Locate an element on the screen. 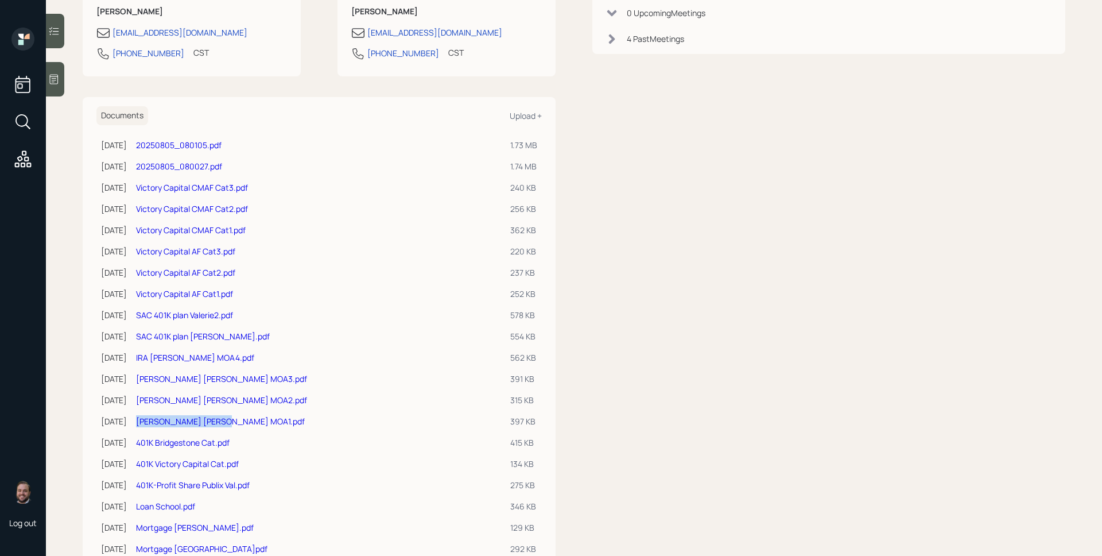 The width and height of the screenshot is (1102, 556). a: Victory Capital AF Cat1.pdf is located at coordinates (184, 293).